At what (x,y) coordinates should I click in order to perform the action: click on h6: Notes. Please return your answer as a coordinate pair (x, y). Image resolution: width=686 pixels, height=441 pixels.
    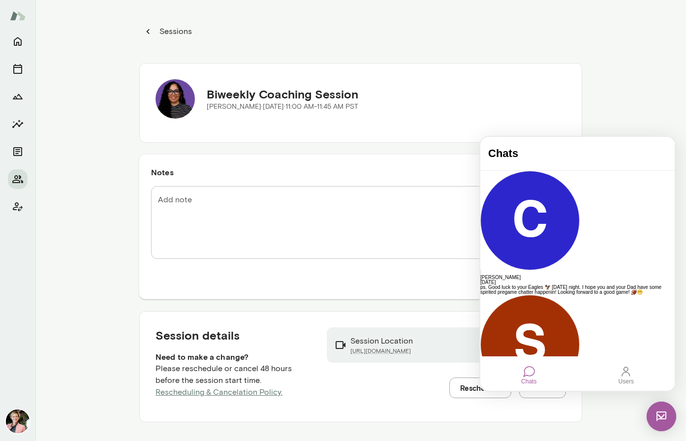
    Looking at the image, I should click on (361, 172).